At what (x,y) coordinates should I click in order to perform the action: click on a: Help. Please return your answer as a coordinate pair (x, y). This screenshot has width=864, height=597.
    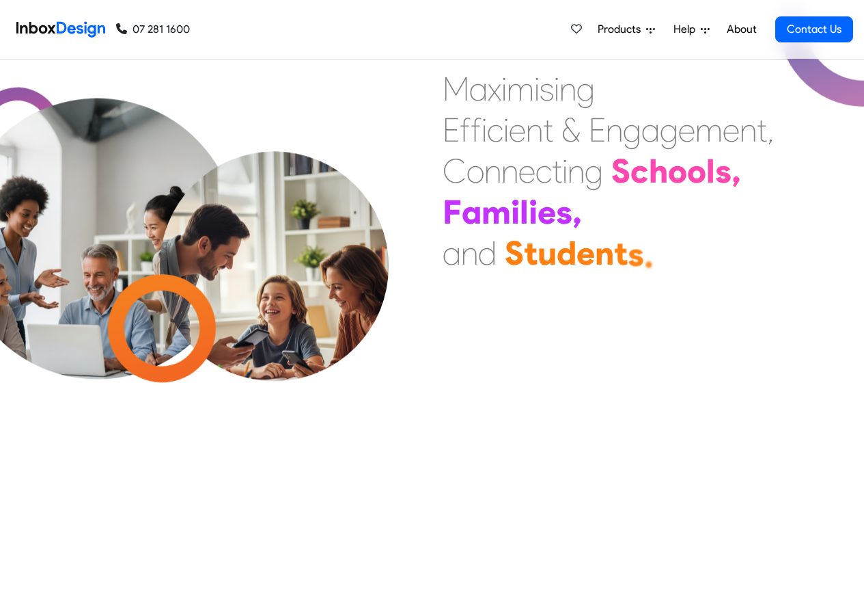
    Looking at the image, I should click on (692, 29).